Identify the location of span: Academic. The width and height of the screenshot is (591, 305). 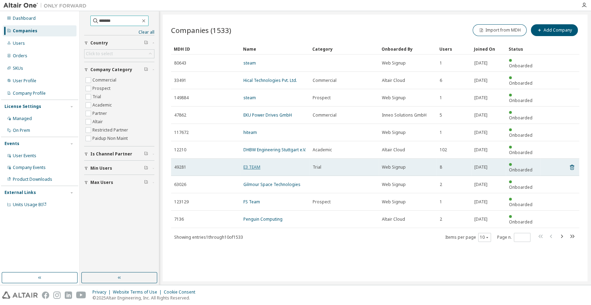
(323, 150).